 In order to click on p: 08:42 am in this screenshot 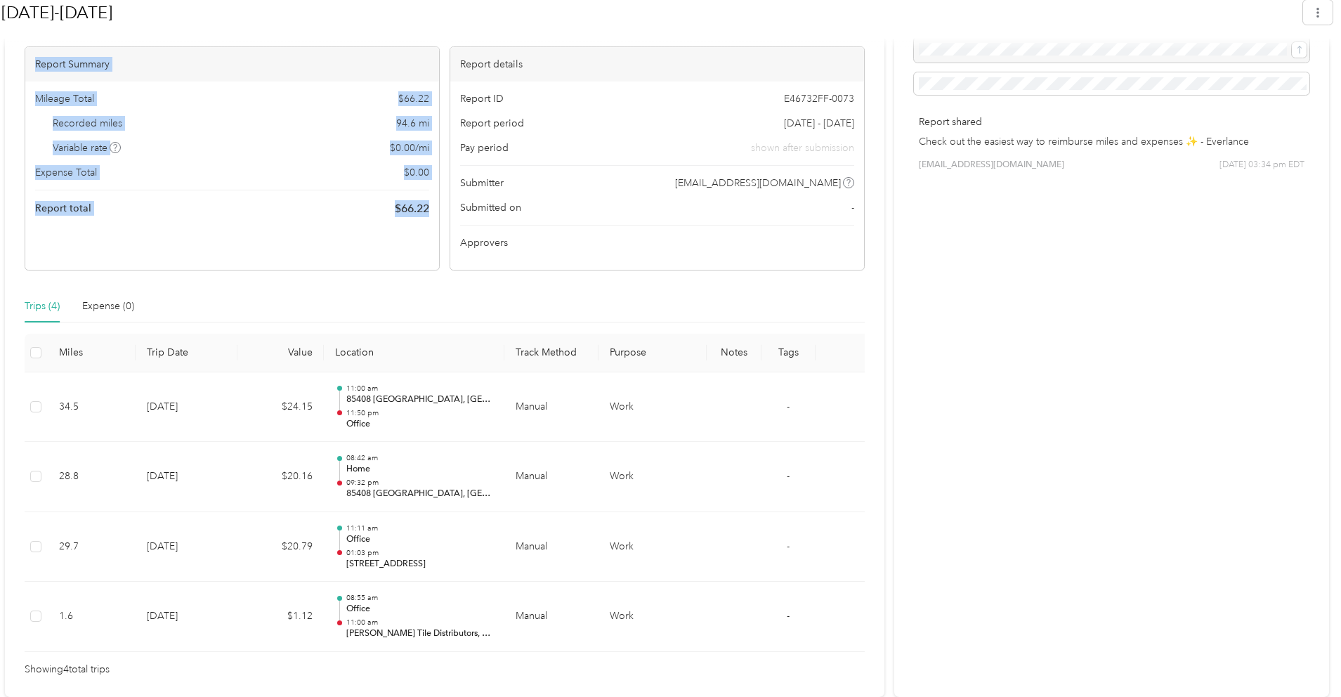, I will do `click(419, 458)`.